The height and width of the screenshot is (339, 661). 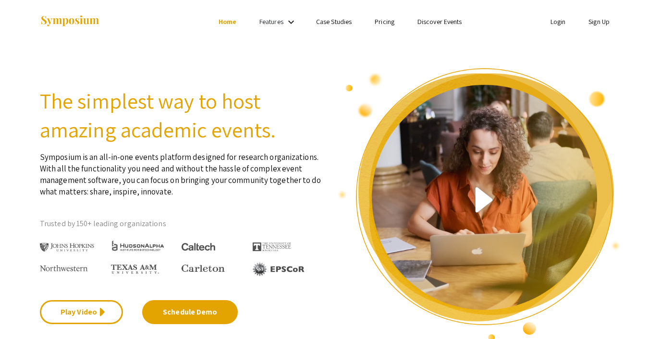 I want to click on p: Trusted by 150+ leading organizations, so click(x=182, y=224).